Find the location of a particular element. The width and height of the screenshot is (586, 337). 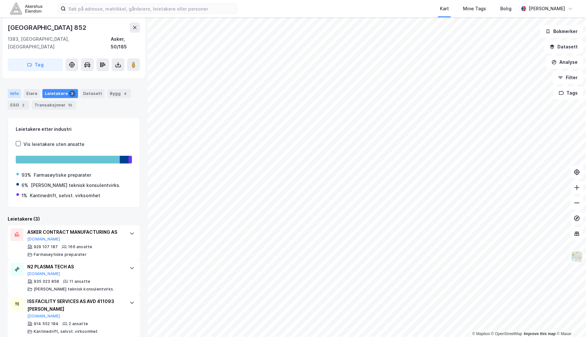

div: 935 023 858 is located at coordinates (46, 282).